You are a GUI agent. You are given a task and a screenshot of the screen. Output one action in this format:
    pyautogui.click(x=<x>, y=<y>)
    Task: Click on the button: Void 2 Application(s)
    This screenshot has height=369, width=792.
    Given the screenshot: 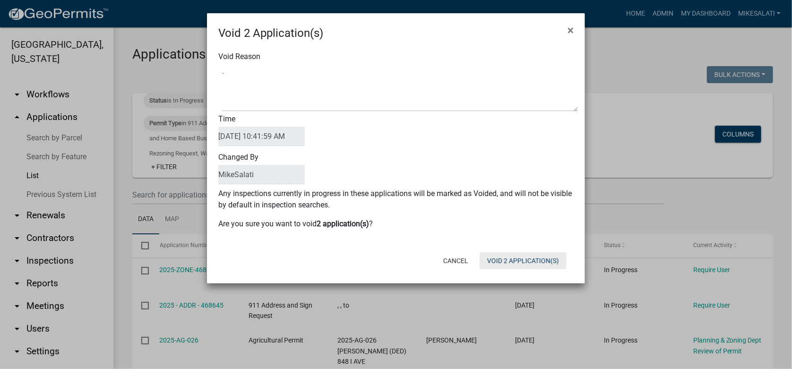 What is the action you would take?
    pyautogui.click(x=523, y=261)
    